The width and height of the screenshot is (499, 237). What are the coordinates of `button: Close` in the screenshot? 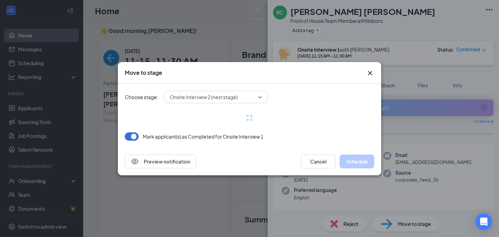 It's located at (370, 73).